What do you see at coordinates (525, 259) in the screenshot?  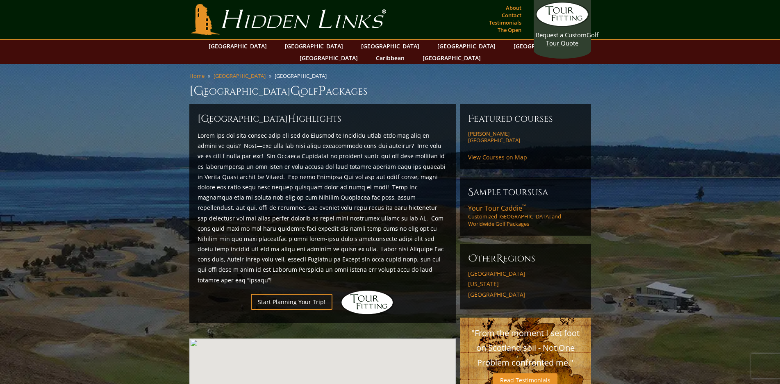 I see `h6: ther egions` at bounding box center [525, 259].